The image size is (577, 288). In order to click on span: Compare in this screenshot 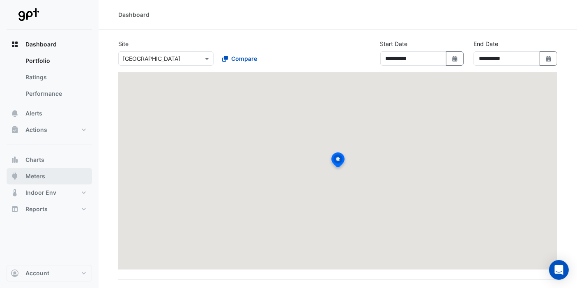, I will do `click(244, 58)`.